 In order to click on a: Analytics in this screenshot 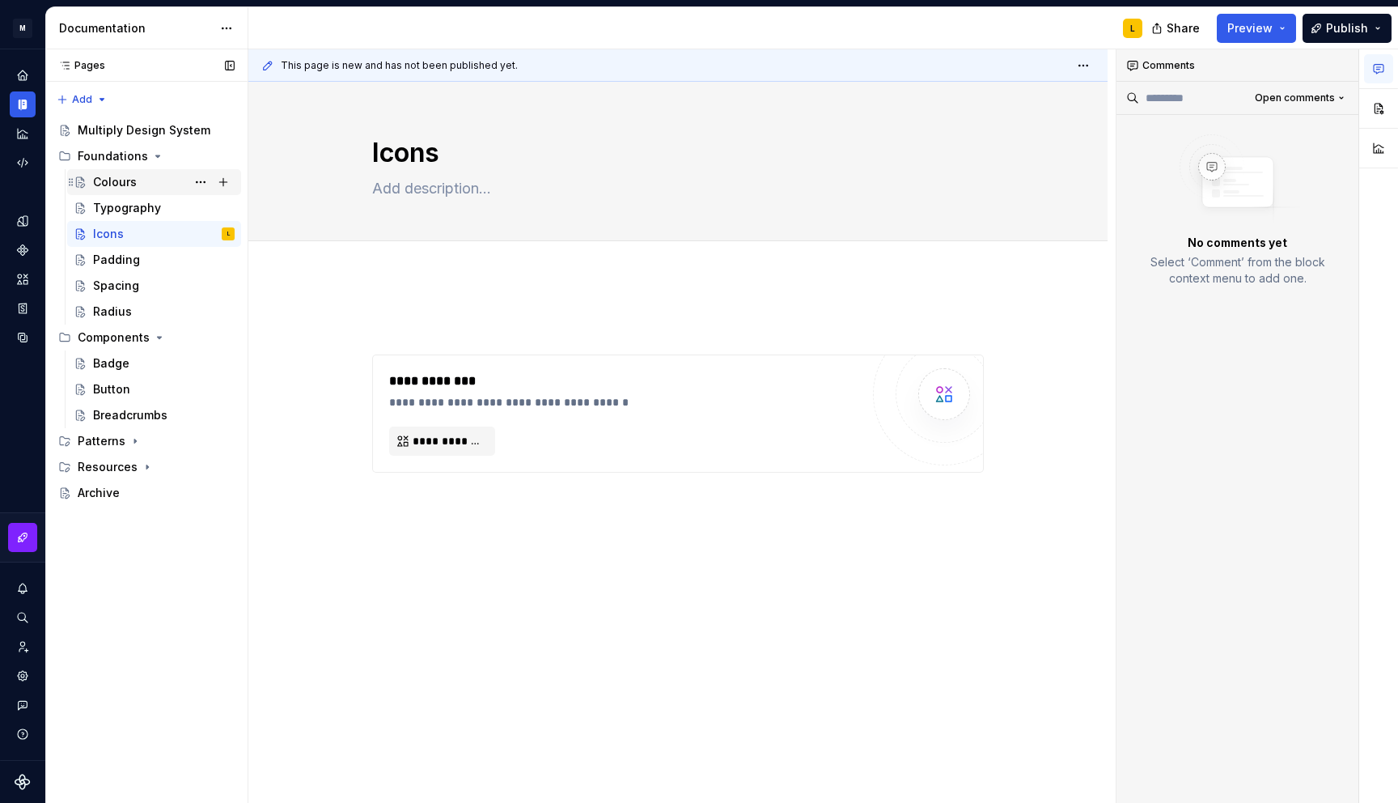, I will do `click(23, 133)`.